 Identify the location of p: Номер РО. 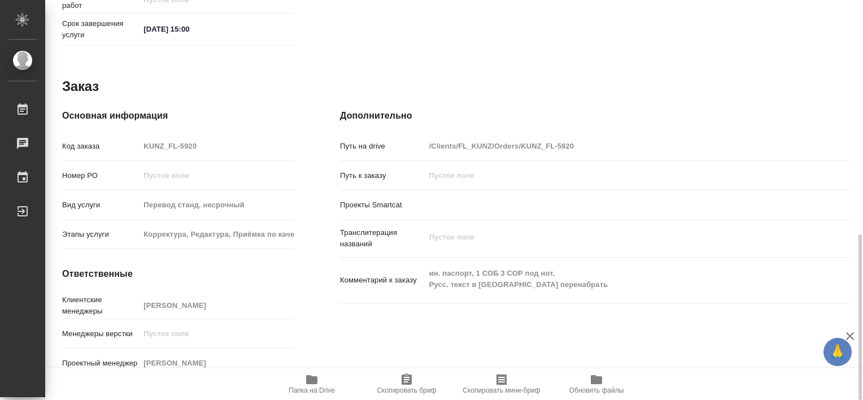
(101, 176).